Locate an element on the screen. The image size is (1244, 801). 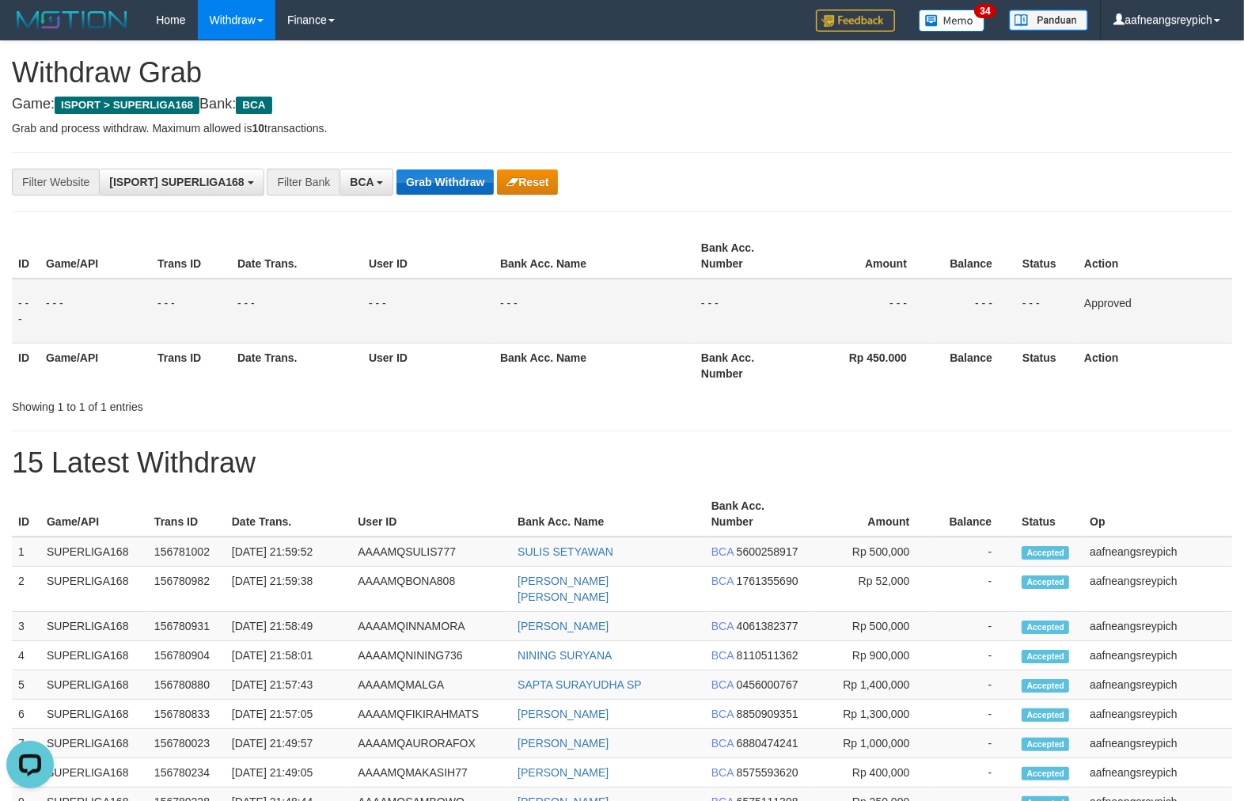
td: 156780904 is located at coordinates (187, 655).